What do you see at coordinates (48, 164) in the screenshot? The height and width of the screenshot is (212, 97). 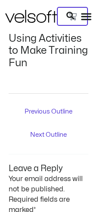 I see `h3: Leave a Reply` at bounding box center [48, 164].